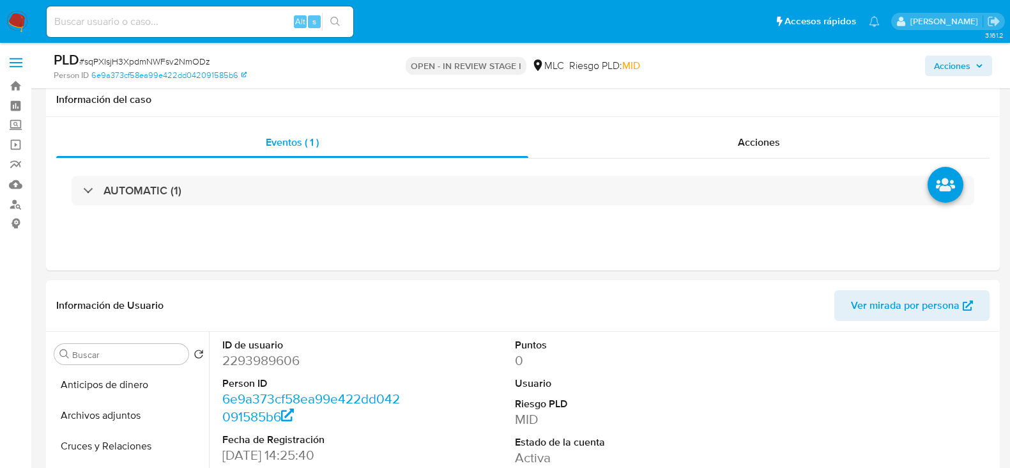 This screenshot has width=1010, height=468. I want to click on b: Person ID, so click(71, 75).